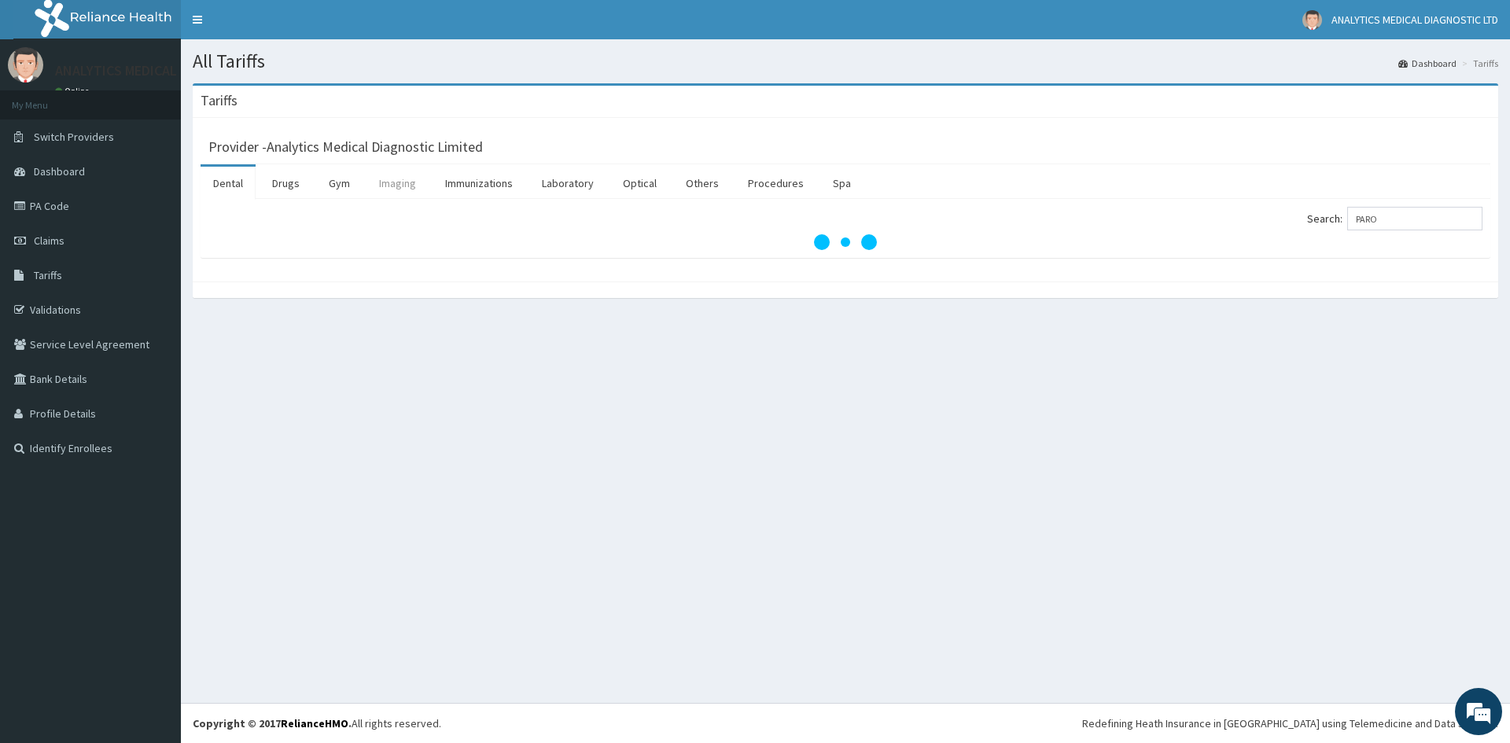 This screenshot has width=1510, height=743. I want to click on label: Search:, so click(1395, 219).